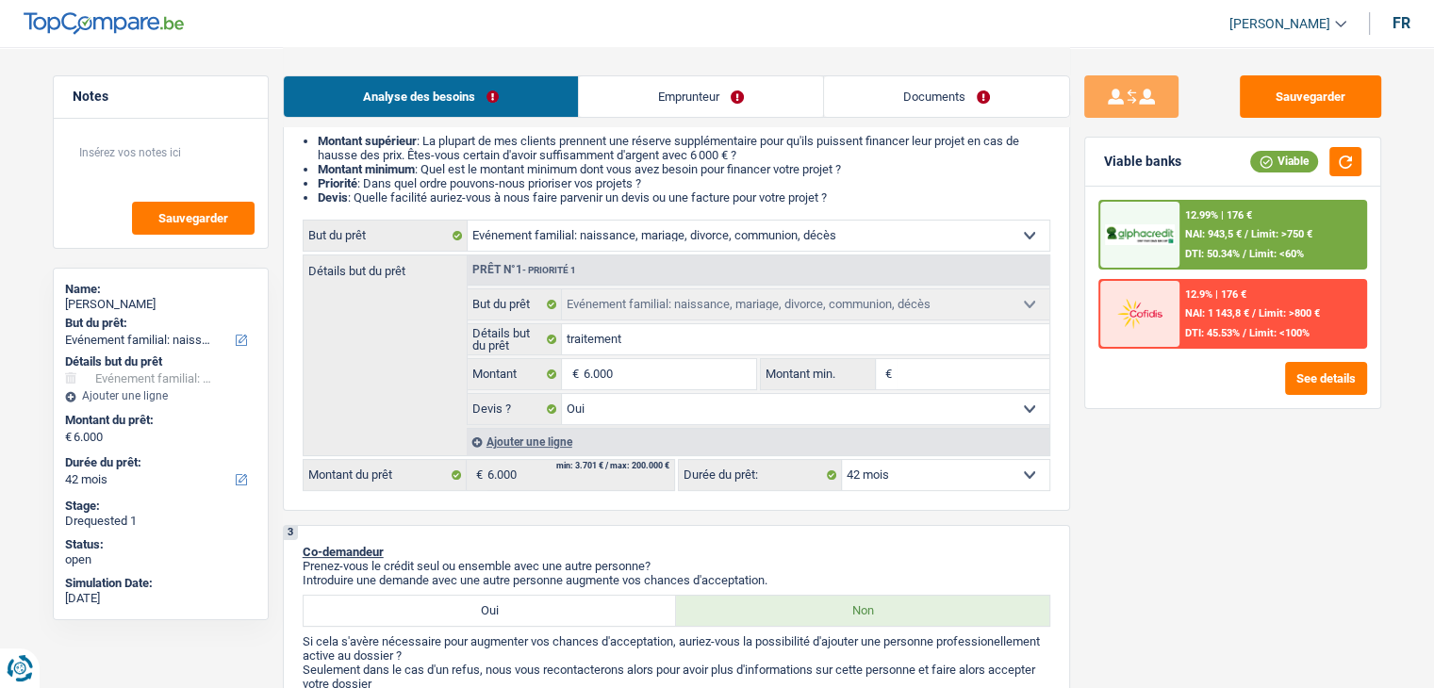 This screenshot has height=688, width=1434. I want to click on label: But du prêt:, so click(158, 323).